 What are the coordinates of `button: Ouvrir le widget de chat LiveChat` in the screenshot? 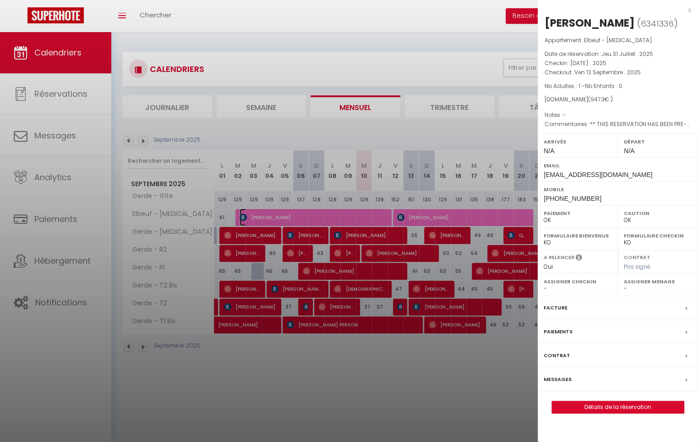 It's located at (21, 17).